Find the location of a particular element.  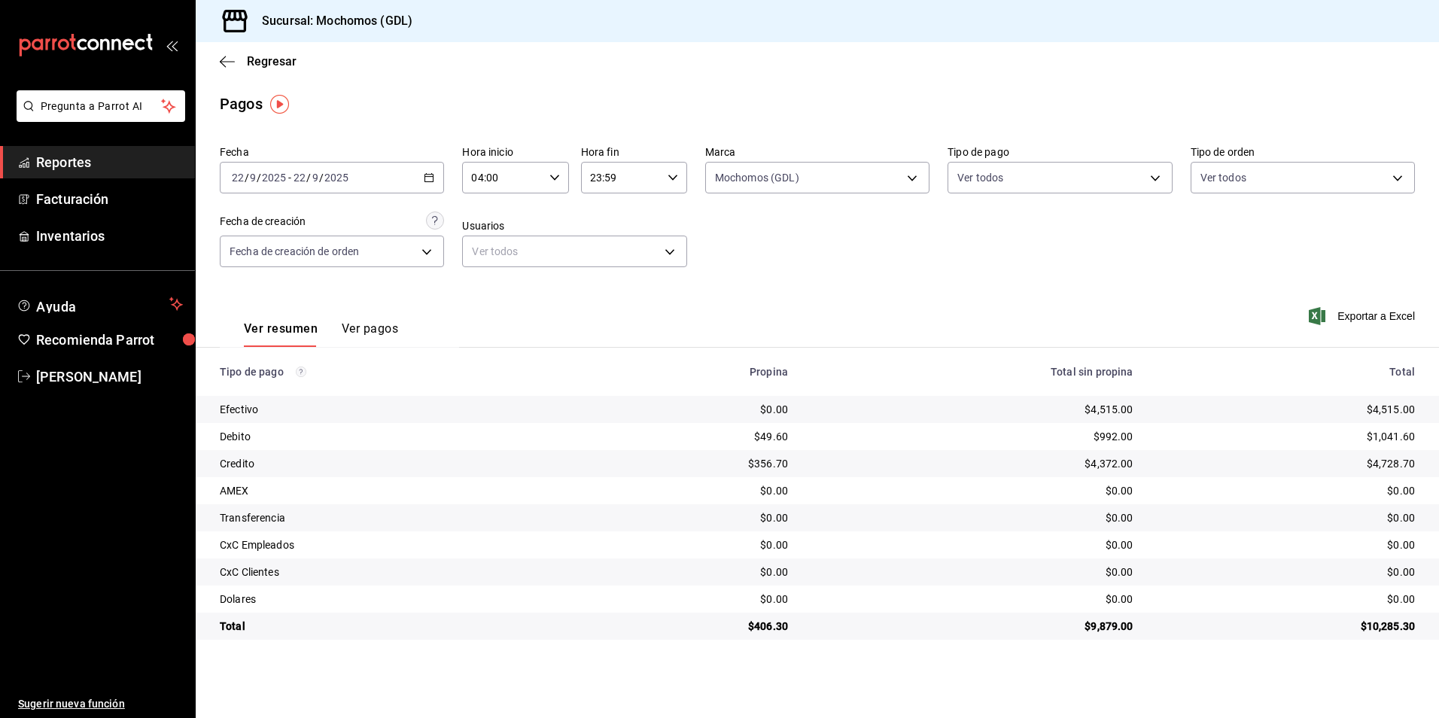

div: $356.70 is located at coordinates (696, 464).